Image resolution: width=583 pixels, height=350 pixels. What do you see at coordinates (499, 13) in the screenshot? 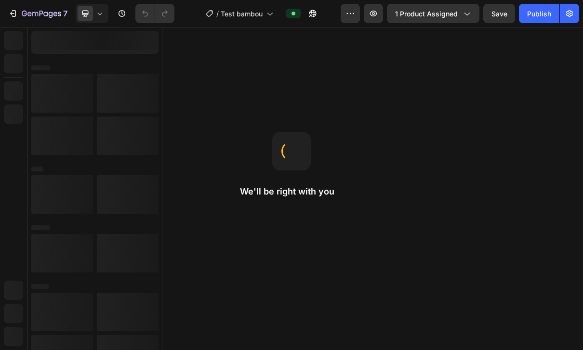
I see `span: Save` at bounding box center [499, 13].